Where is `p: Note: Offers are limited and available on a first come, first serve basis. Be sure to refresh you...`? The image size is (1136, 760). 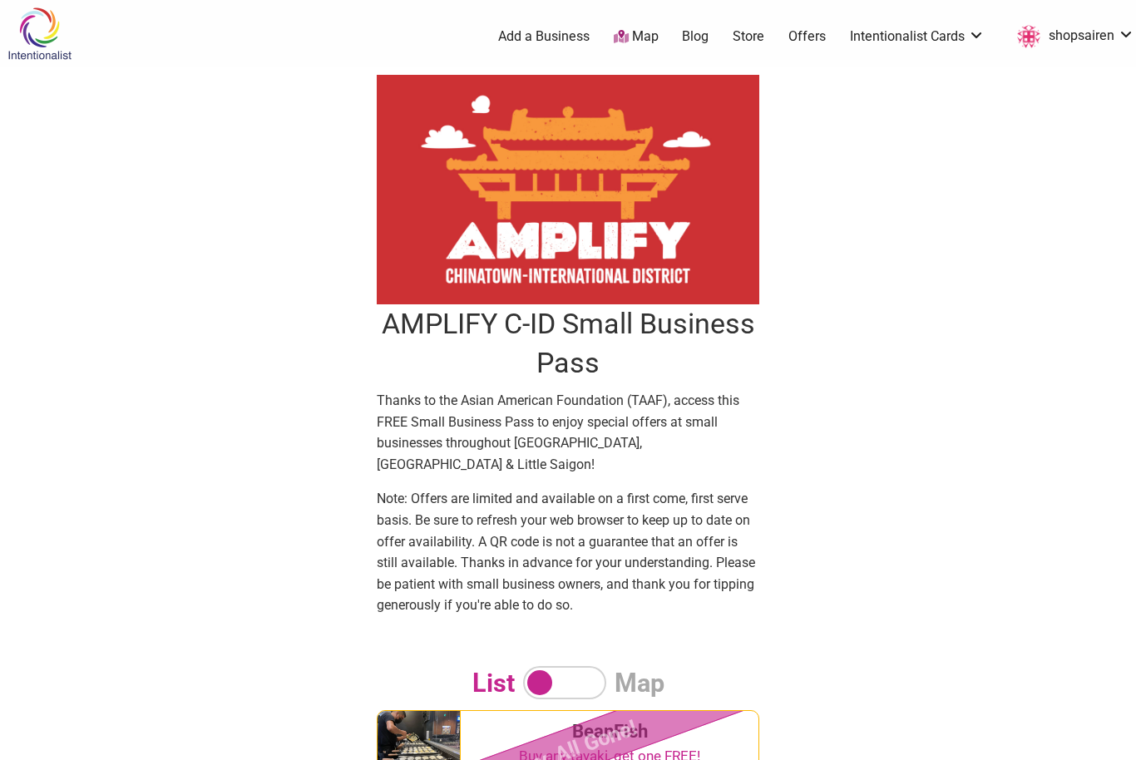
p: Note: Offers are limited and available on a first come, first serve basis. Be sure to refresh you... is located at coordinates (568, 552).